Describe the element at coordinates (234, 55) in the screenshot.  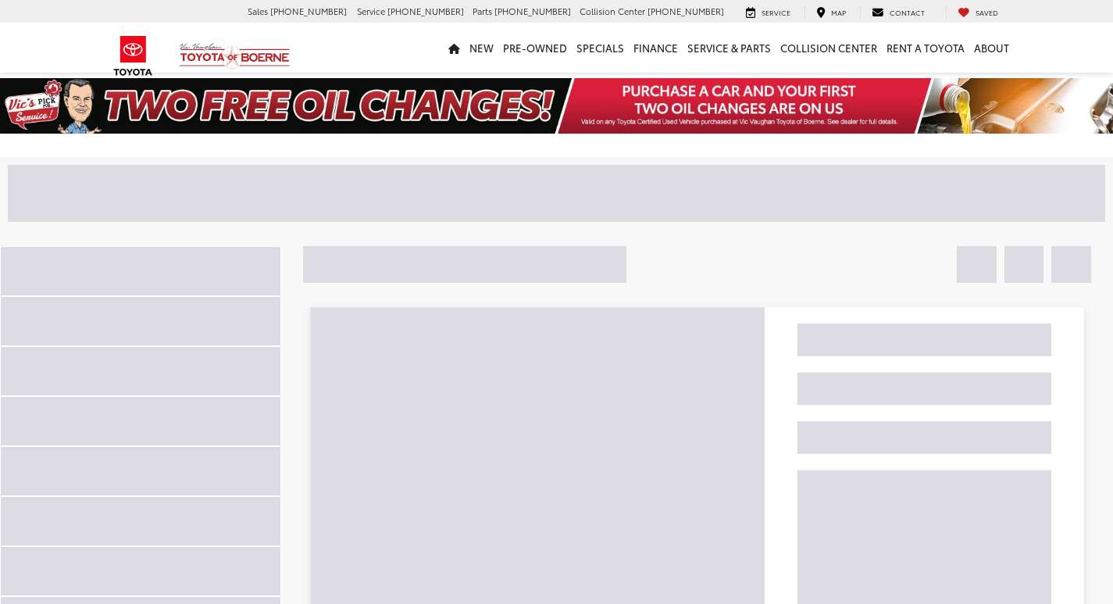
I see `img: Vic Vaughan Toyota of Boerne` at that location.